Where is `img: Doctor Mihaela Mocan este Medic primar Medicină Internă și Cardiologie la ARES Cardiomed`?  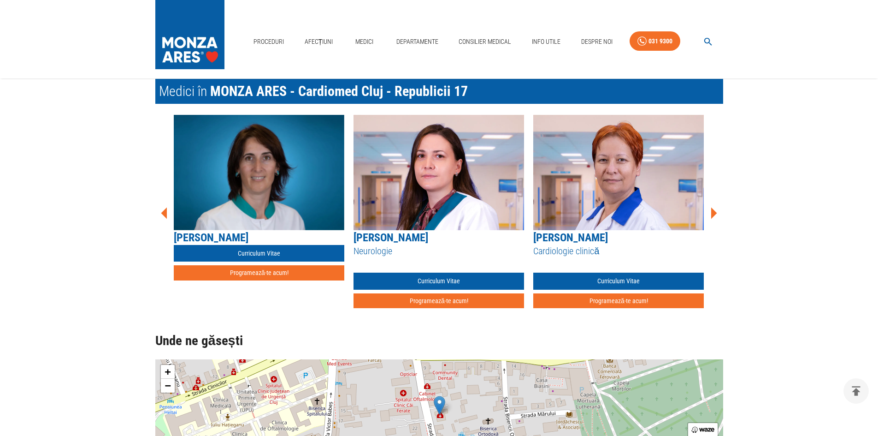 img: Doctor Mihaela Mocan este Medic primar Medicină Internă și Cardiologie la ARES Cardiomed is located at coordinates (259, 172).